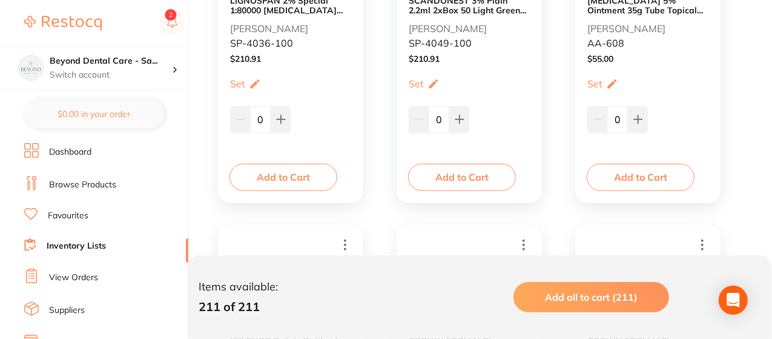 The width and height of the screenshot is (772, 339). Describe the element at coordinates (31, 68) in the screenshot. I see `img: Beyond Dental Care - Sandstone Point` at that location.